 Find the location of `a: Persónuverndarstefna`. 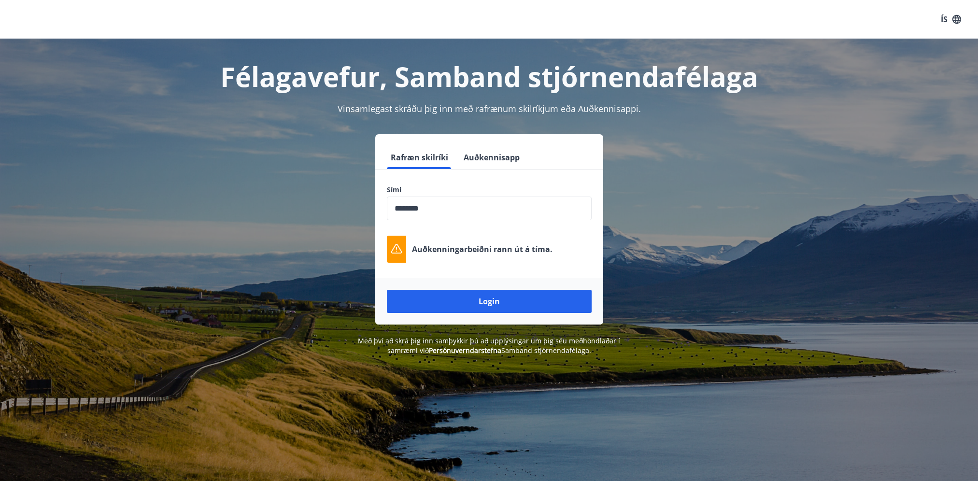

a: Persónuverndarstefna is located at coordinates (465, 350).